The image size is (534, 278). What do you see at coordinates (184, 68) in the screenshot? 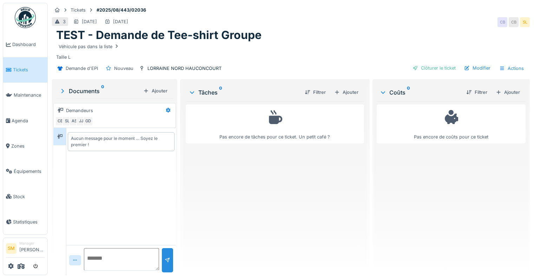
I see `div: LORRAINE NORD HAUCONCOURT` at bounding box center [184, 68].